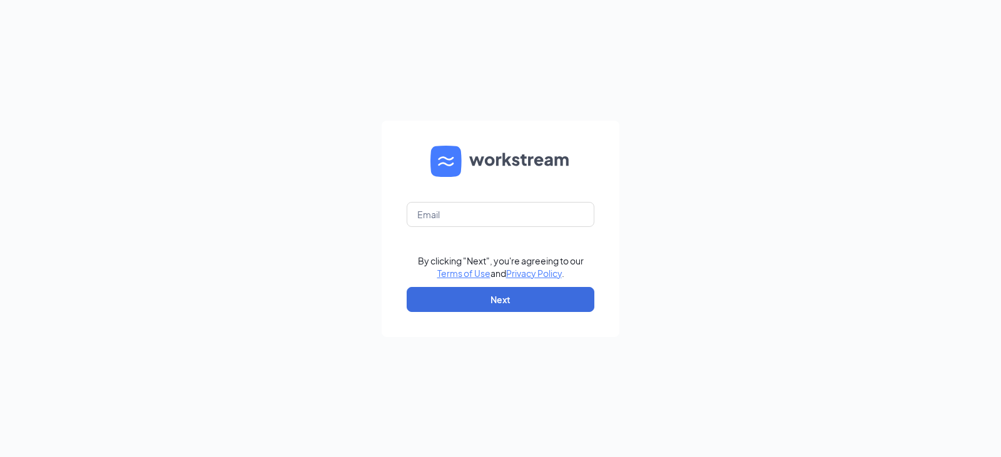  I want to click on input: Email, so click(500, 215).